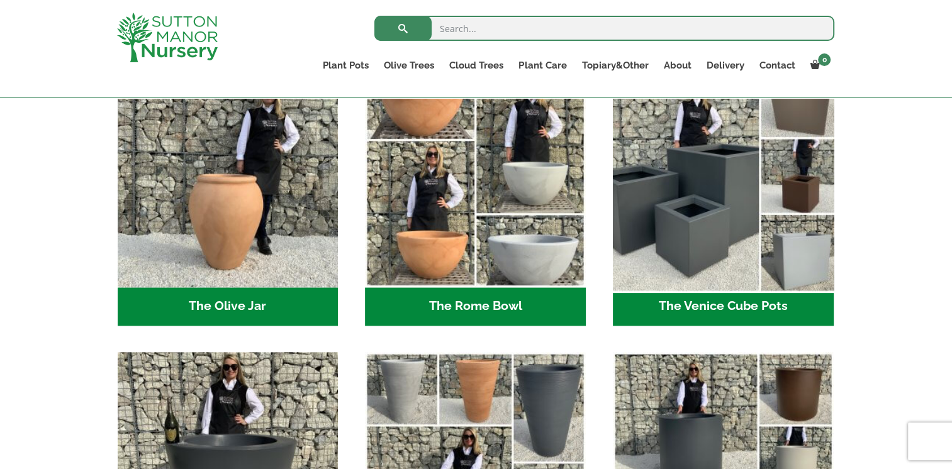 This screenshot has height=469, width=952. I want to click on a: Topiary&Other, so click(615, 65).